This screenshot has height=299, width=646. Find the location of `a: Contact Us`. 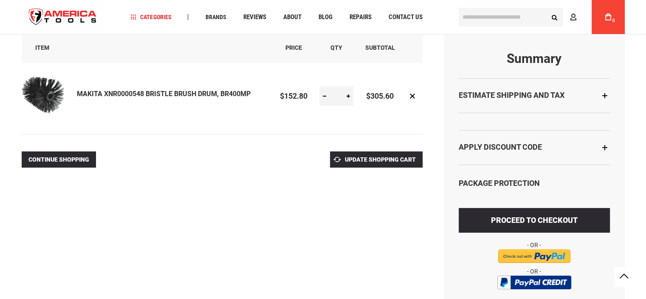

a: Contact Us is located at coordinates (405, 17).